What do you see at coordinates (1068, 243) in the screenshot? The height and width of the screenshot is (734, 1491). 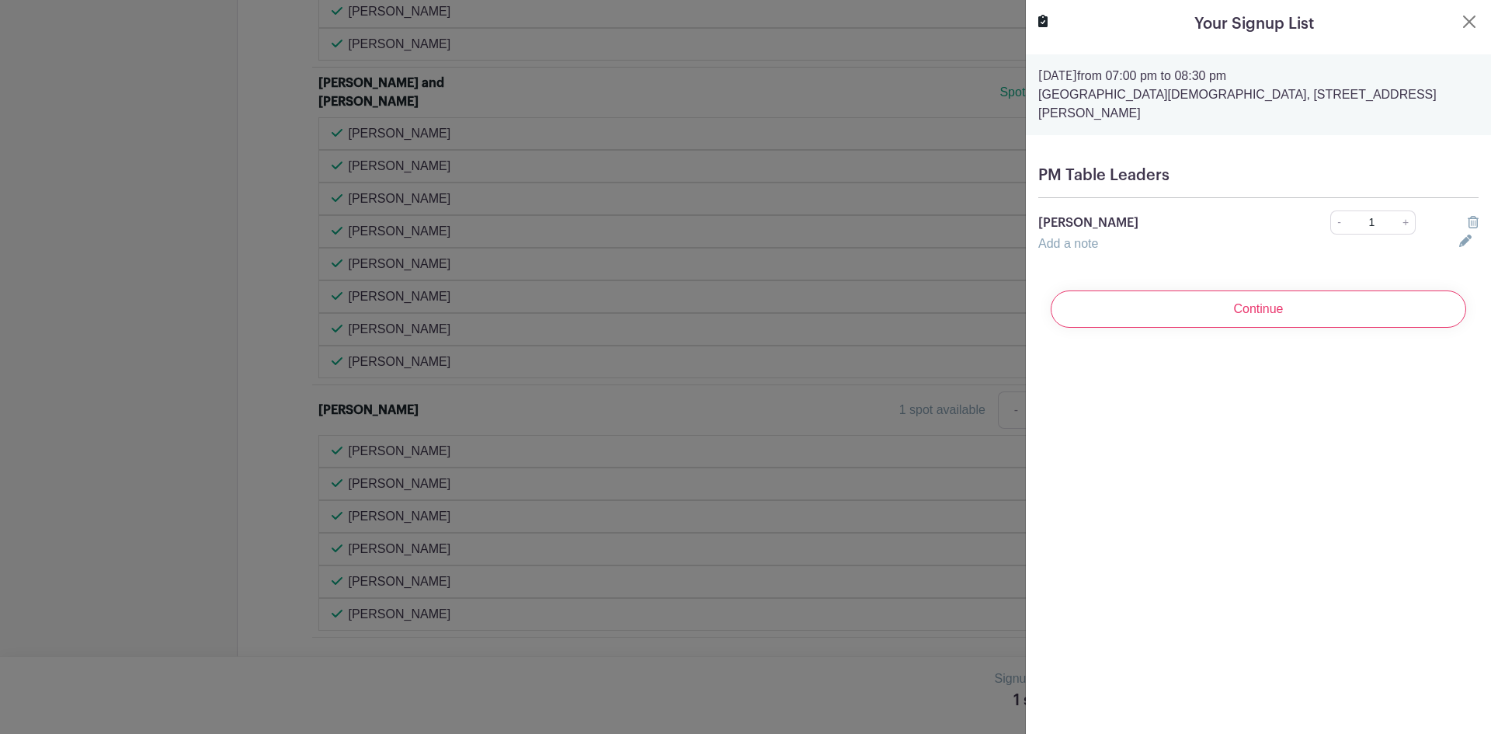 I see `a: Add a note` at bounding box center [1068, 243].